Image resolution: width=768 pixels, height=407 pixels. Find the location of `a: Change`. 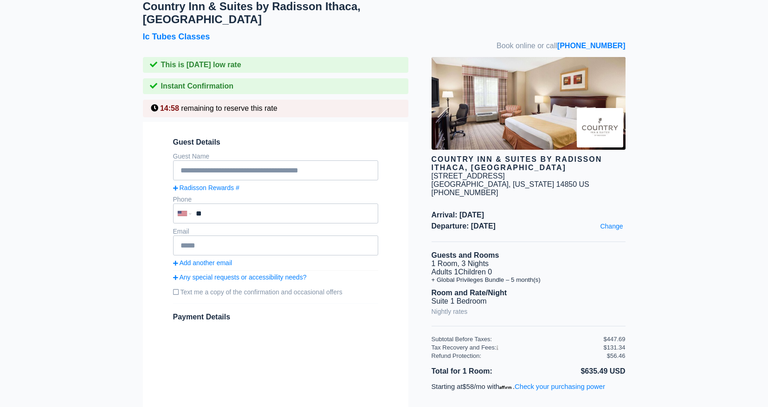

a: Change is located at coordinates (611, 226).